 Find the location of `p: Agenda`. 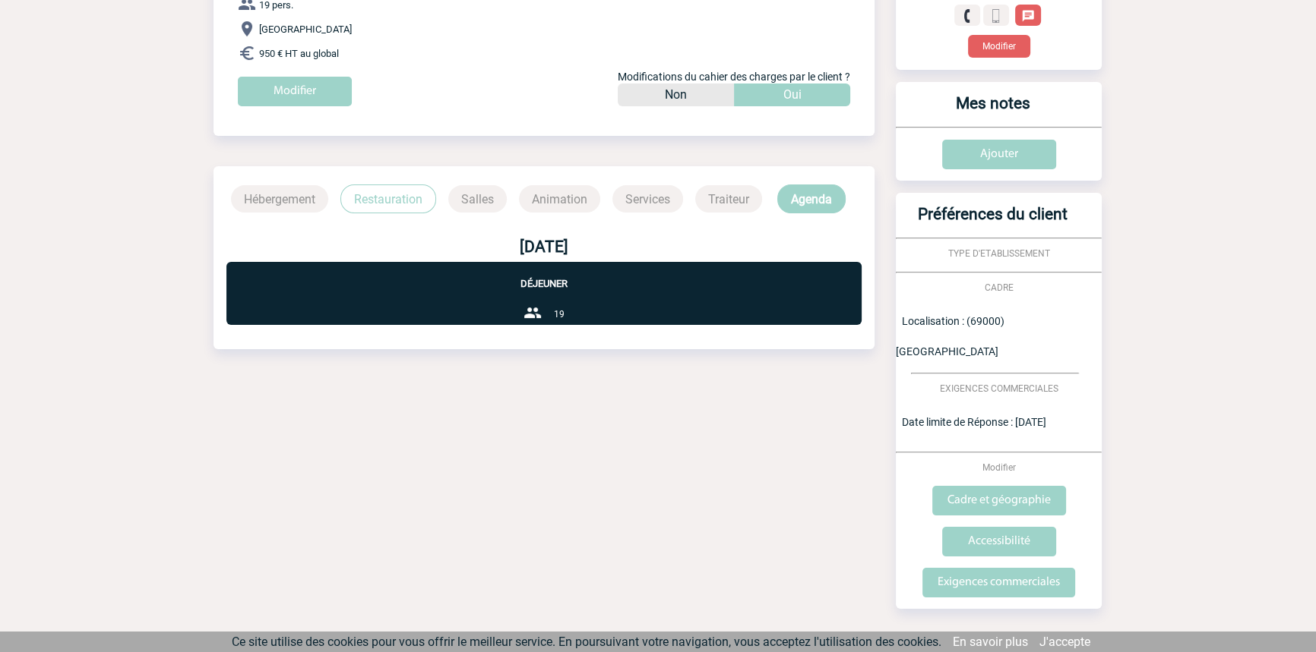

p: Agenda is located at coordinates (811, 199).